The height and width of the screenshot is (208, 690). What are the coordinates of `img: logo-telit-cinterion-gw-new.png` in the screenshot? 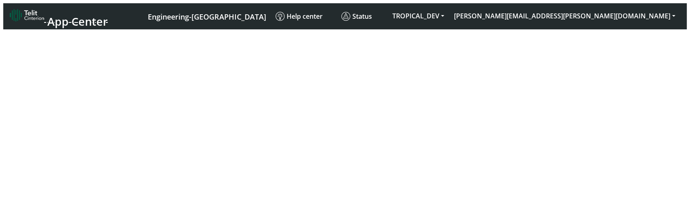 It's located at (27, 15).